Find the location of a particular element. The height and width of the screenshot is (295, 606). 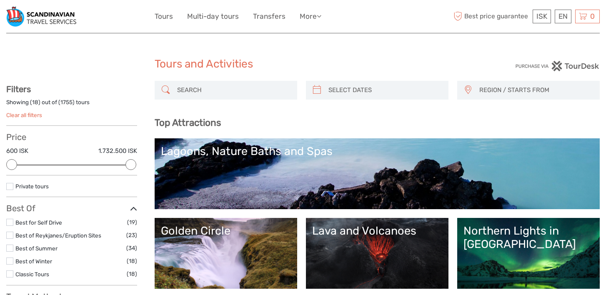

h3: Best Of is located at coordinates (72, 208).